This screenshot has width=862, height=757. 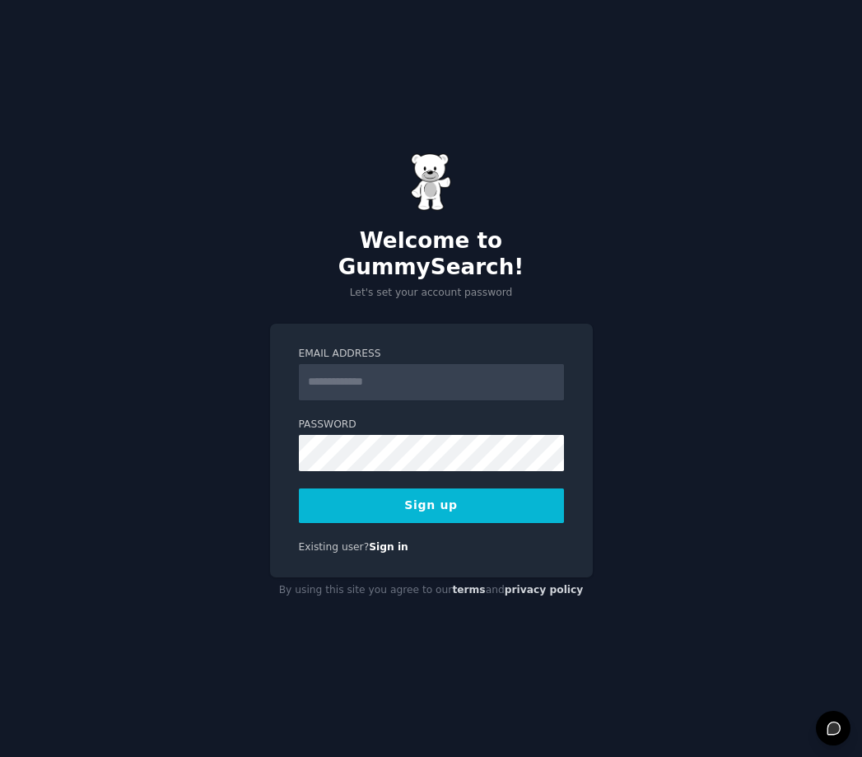 I want to click on h2: Welcome to GummySearch!, so click(x=431, y=254).